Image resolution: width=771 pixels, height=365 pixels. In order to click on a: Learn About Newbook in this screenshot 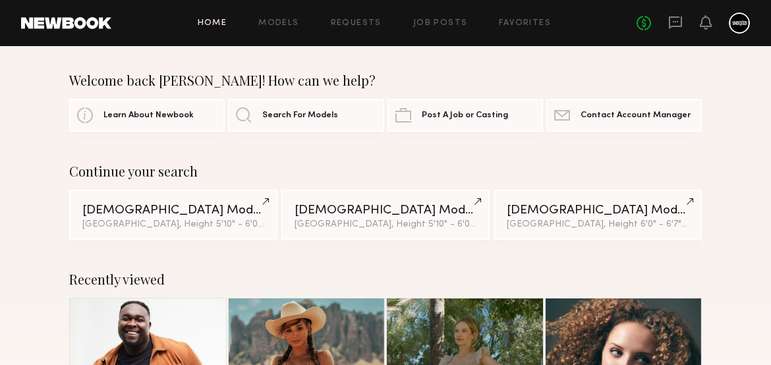, I will do `click(147, 115)`.